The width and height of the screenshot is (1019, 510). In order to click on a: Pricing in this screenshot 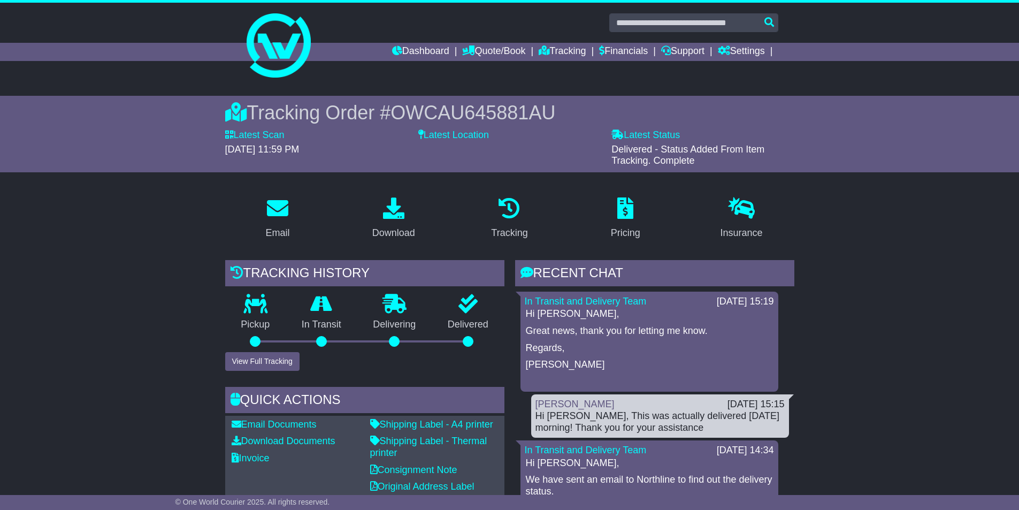, I will do `click(625, 219)`.